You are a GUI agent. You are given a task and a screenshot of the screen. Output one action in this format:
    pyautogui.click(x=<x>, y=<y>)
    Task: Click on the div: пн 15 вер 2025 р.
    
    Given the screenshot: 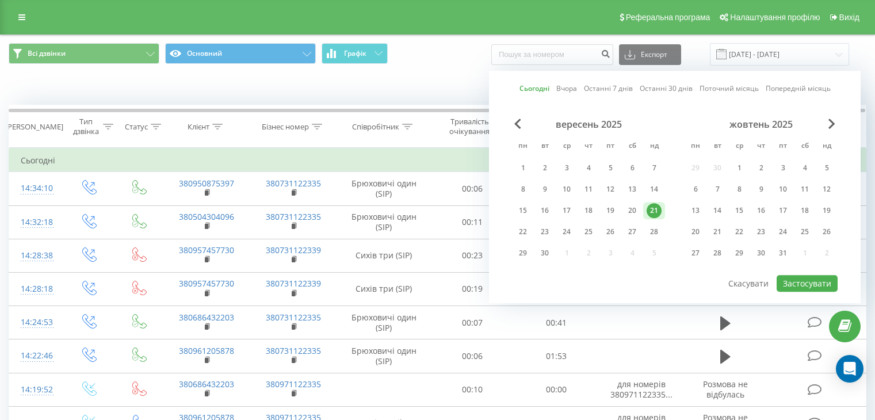 What is the action you would take?
    pyautogui.click(x=523, y=210)
    